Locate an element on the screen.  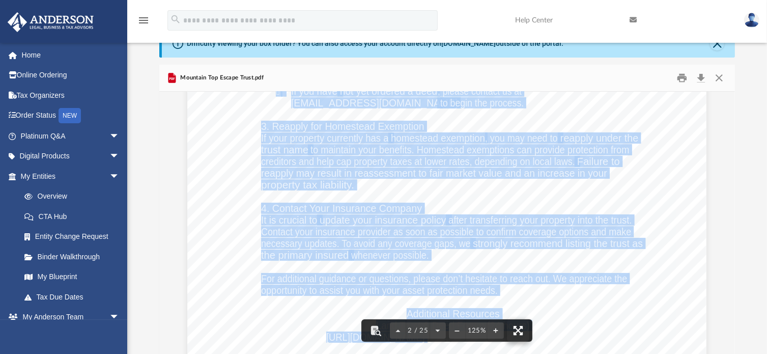
a: CTA Hub is located at coordinates (74, 216).